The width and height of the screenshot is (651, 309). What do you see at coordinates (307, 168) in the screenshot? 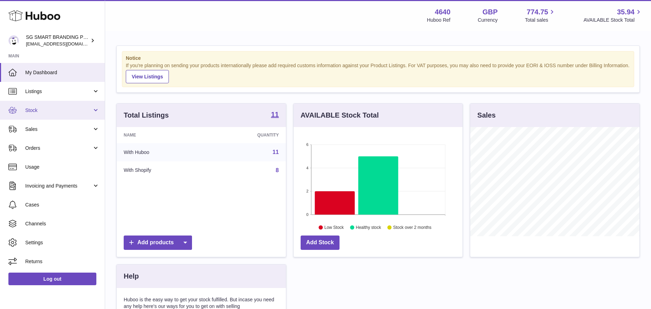
I see `text: 4` at bounding box center [307, 168].